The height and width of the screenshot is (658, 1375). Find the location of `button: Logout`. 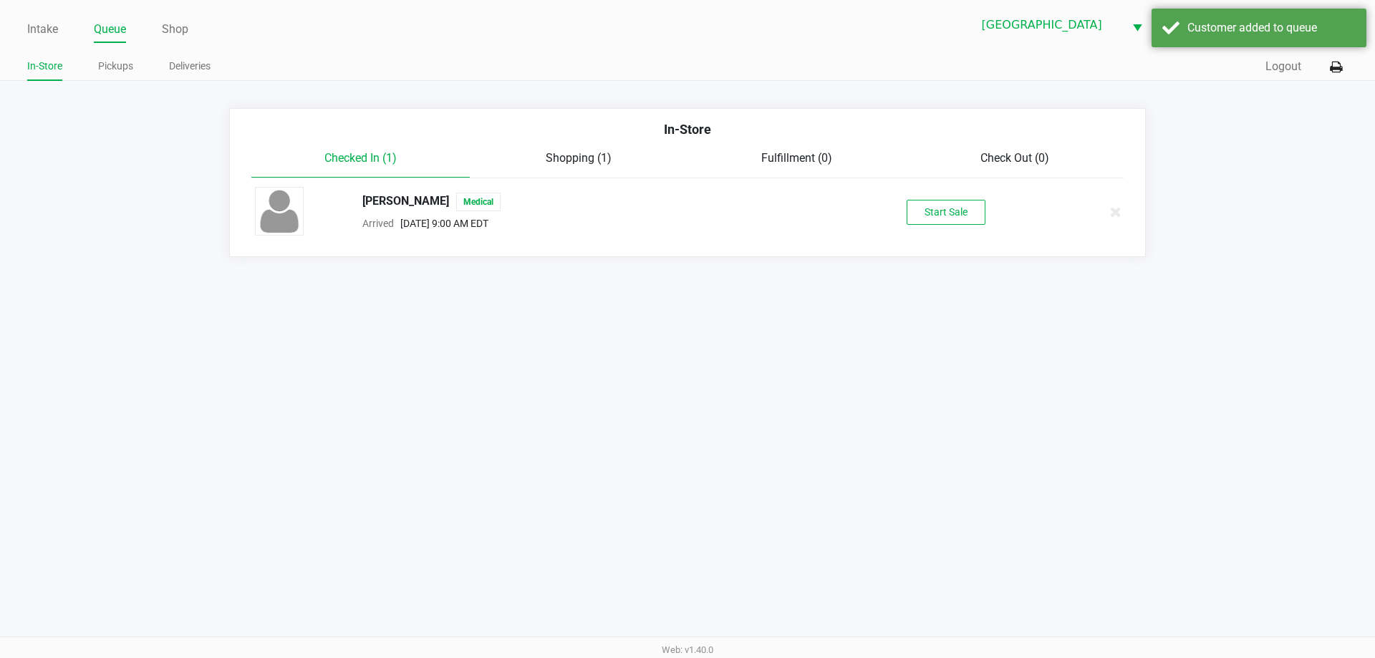

button: Logout is located at coordinates (1283, 67).